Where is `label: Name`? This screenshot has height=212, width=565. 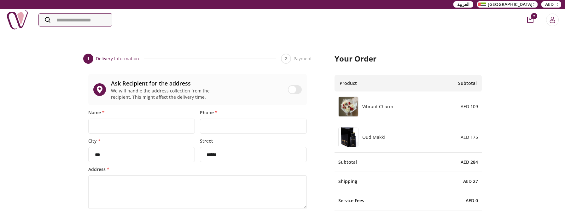
label: Name is located at coordinates (142, 113).